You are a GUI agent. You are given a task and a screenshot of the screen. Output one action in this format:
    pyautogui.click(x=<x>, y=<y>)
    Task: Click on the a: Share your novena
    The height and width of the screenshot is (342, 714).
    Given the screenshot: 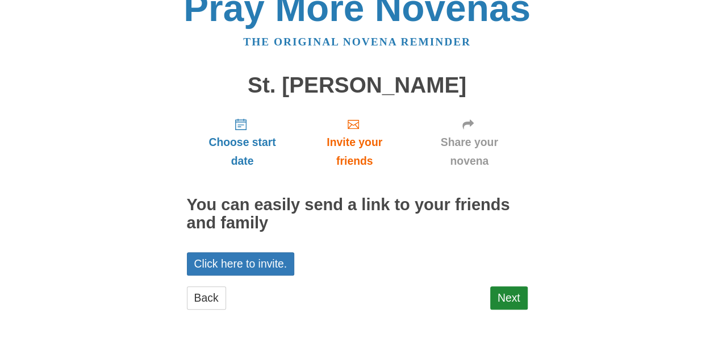 What is the action you would take?
    pyautogui.click(x=469, y=142)
    